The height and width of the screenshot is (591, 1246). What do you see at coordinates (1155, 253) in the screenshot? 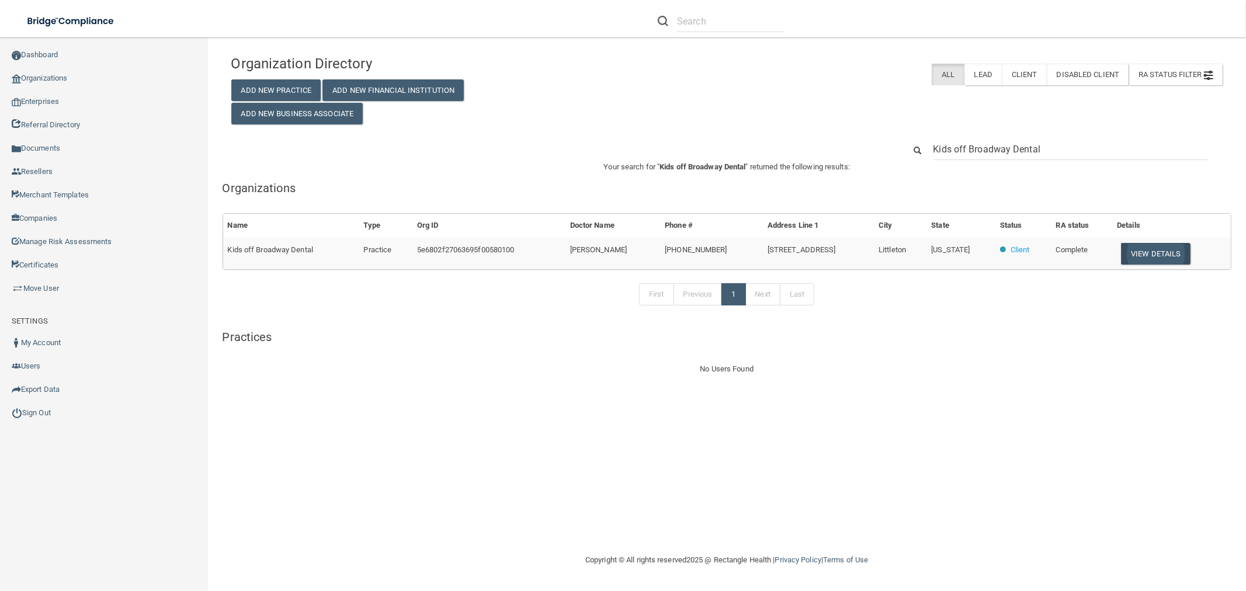
I see `button: View Details` at bounding box center [1155, 253].